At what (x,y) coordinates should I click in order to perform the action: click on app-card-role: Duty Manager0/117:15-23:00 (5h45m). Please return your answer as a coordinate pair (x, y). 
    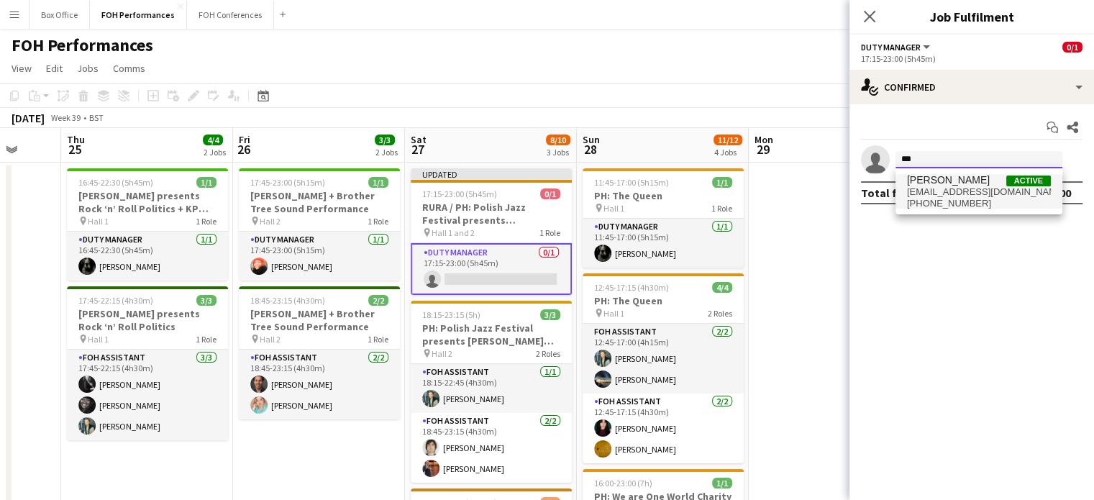
    Looking at the image, I should click on (491, 269).